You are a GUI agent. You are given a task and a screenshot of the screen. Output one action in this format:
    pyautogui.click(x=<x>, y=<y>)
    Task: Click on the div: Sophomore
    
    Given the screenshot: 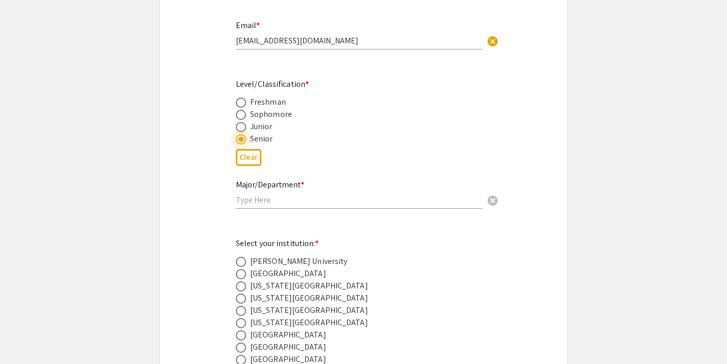 What is the action you would take?
    pyautogui.click(x=271, y=114)
    